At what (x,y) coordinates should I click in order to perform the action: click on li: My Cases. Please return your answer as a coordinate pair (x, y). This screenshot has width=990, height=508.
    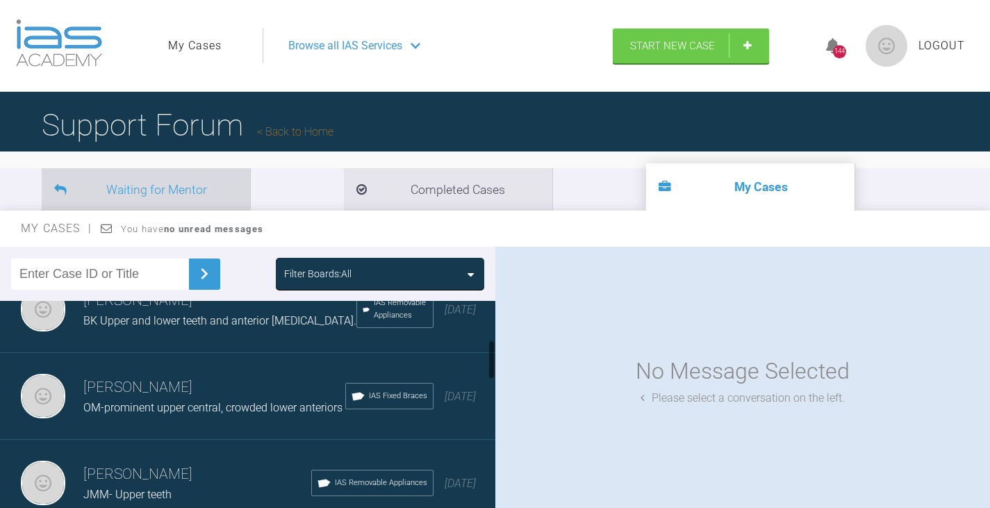
    Looking at the image, I should click on (750, 187).